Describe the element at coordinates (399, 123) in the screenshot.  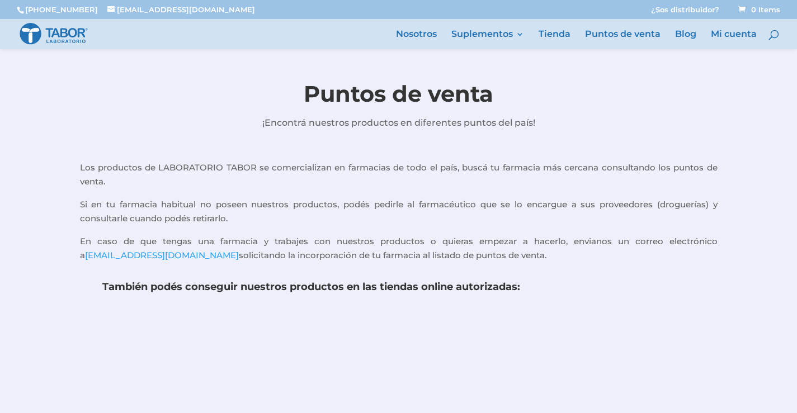
I see `p: ¡Encontrá nuestros productos en diferentes puntos del país!` at that location.